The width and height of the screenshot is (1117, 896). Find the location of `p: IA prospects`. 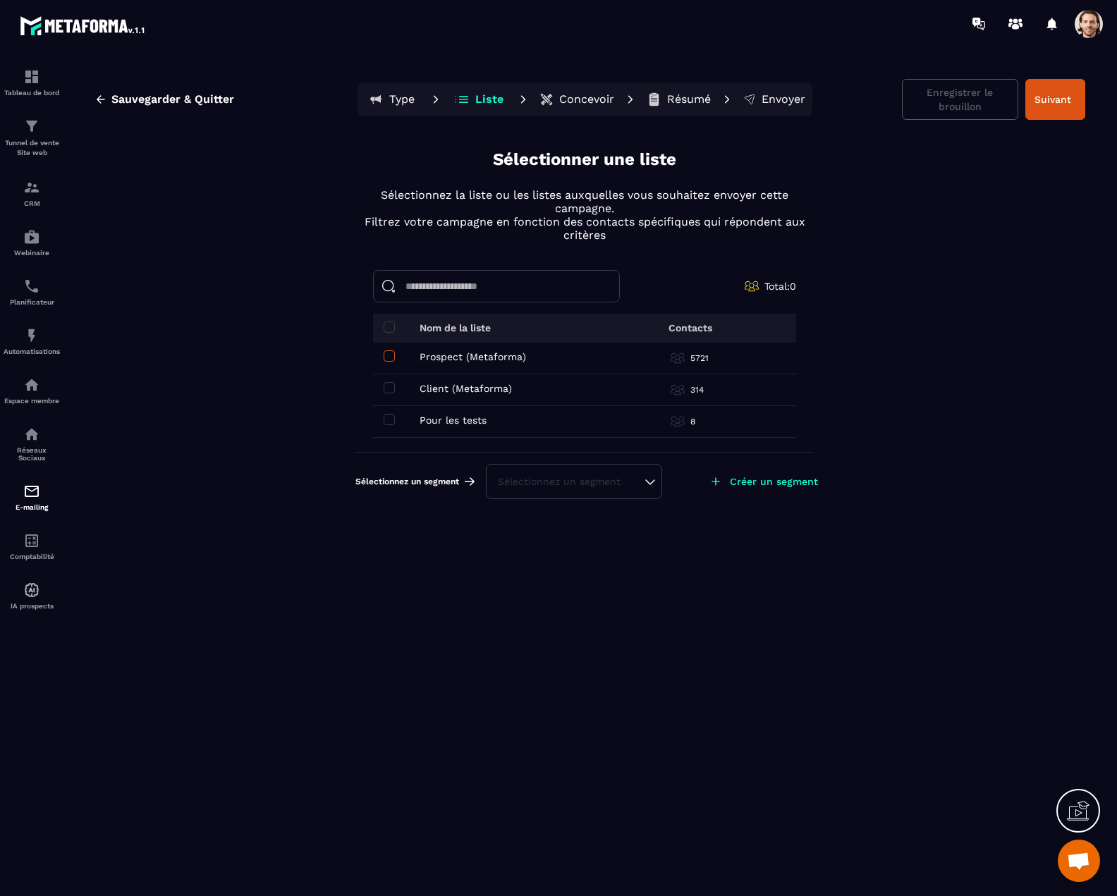

p: IA prospects is located at coordinates (32, 606).